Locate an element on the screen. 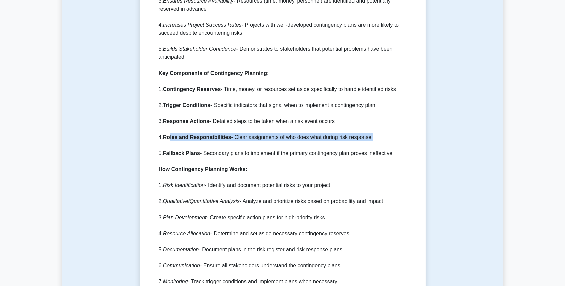  b: Contingency Reserves is located at coordinates (192, 89).